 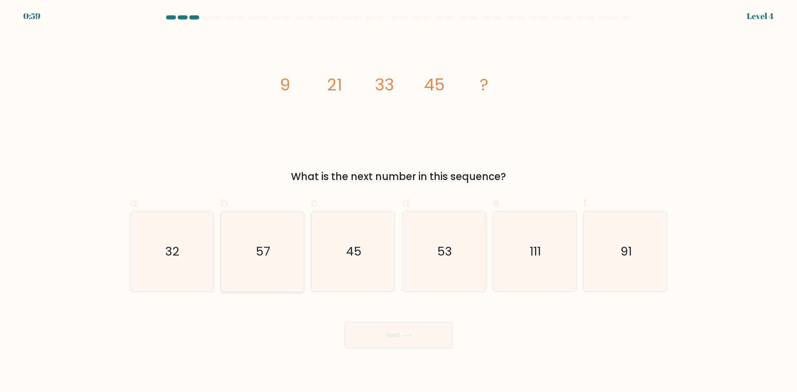 What do you see at coordinates (399, 177) in the screenshot?
I see `div: What is the next number in this sequence?` at bounding box center [399, 177].